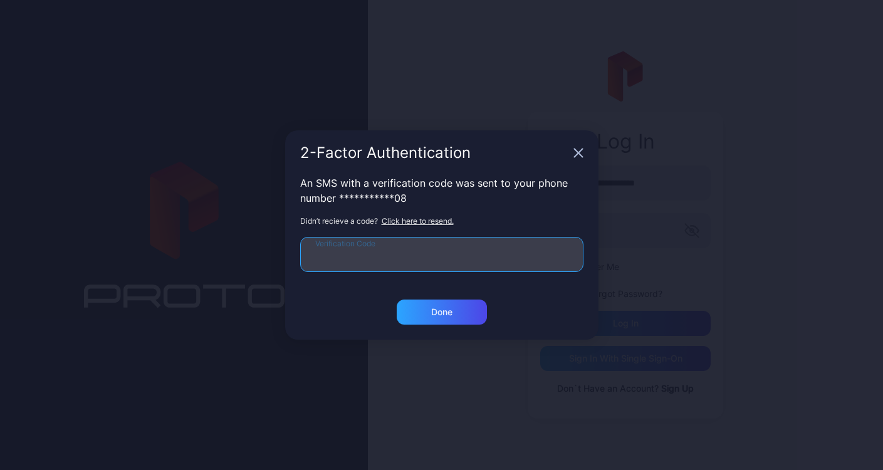  Describe the element at coordinates (442, 312) in the screenshot. I see `div: Done` at that location.